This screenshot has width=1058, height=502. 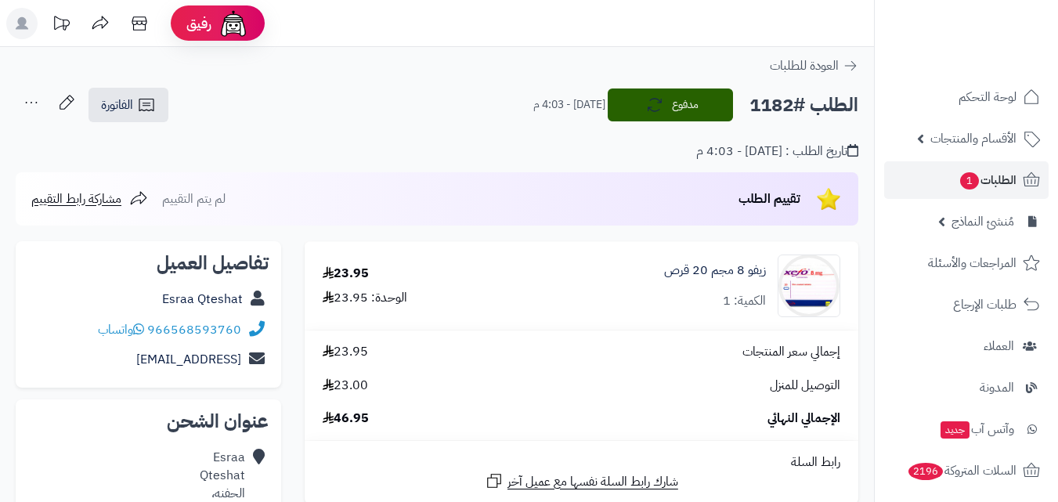 I want to click on span: طلبات الإرجاع, so click(x=985, y=305).